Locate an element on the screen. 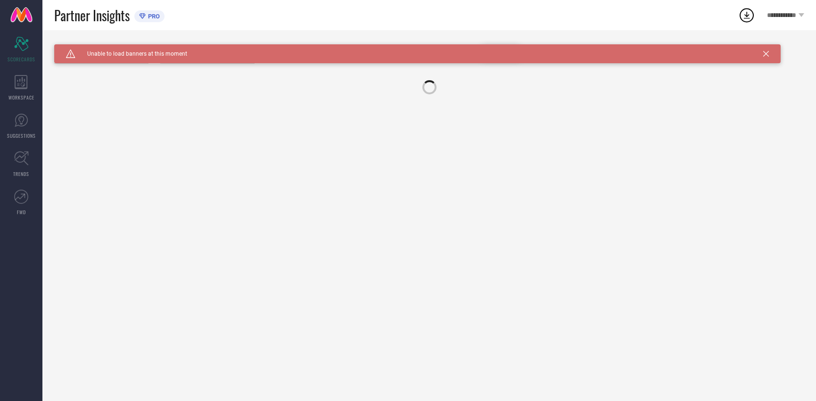 The width and height of the screenshot is (816, 401). div: Brand is located at coordinates (101, 48).